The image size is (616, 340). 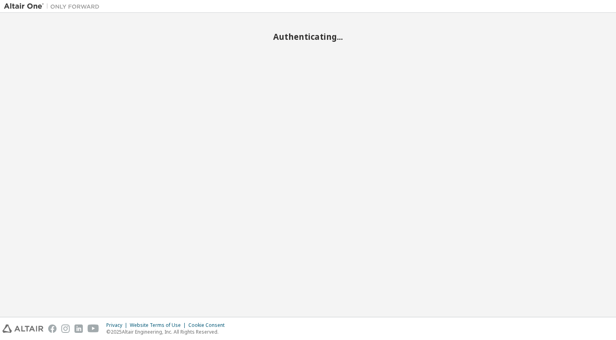 What do you see at coordinates (78, 329) in the screenshot?
I see `img: linkedin.svg` at bounding box center [78, 329].